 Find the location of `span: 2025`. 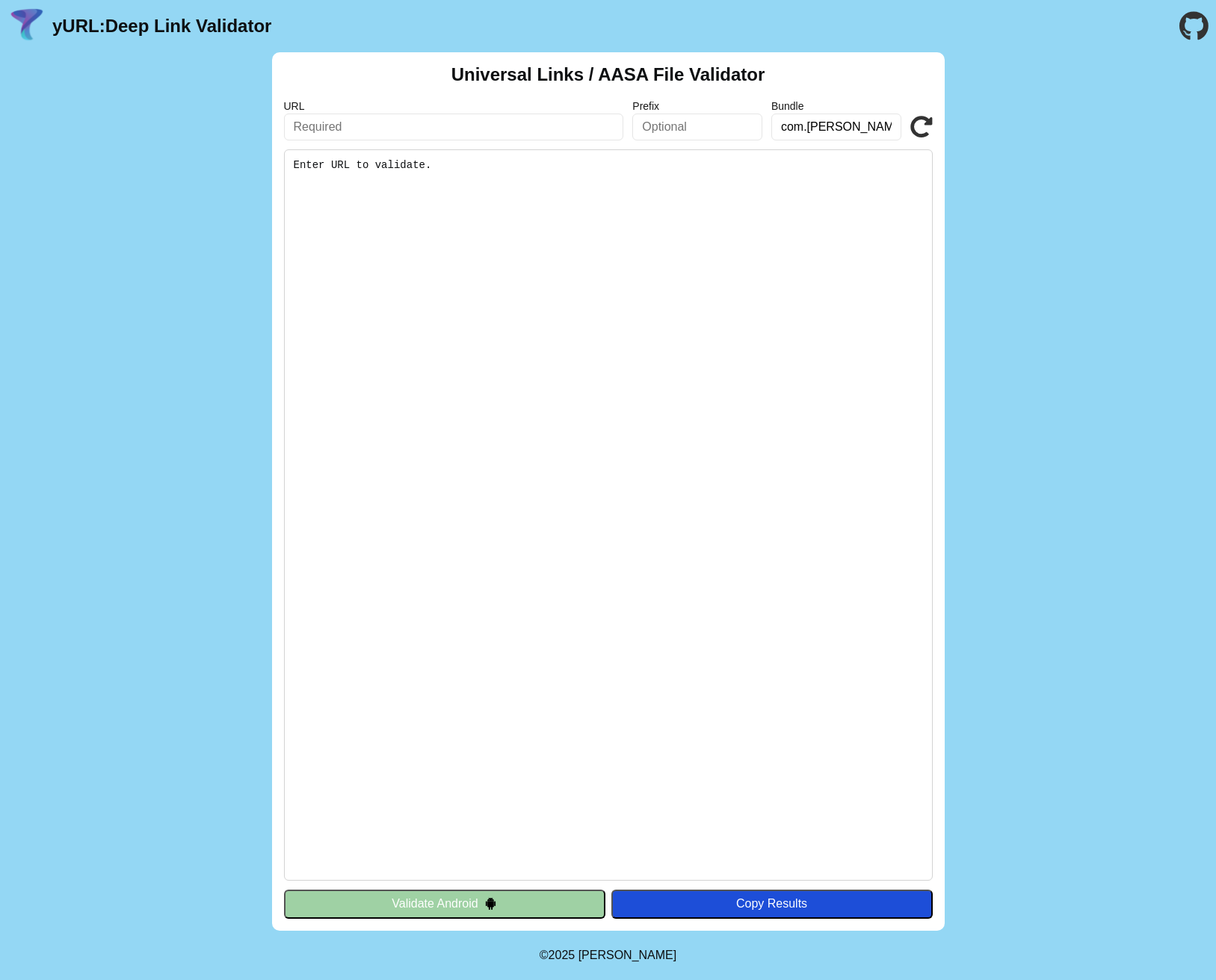

span: 2025 is located at coordinates (562, 955).